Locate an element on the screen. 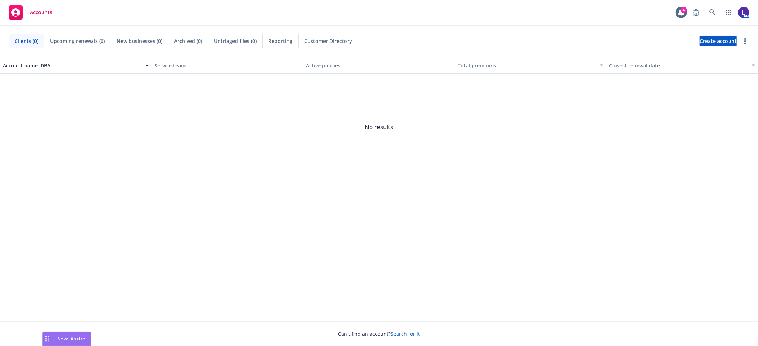 The height and width of the screenshot is (346, 758). button: Active policies is located at coordinates (379, 65).